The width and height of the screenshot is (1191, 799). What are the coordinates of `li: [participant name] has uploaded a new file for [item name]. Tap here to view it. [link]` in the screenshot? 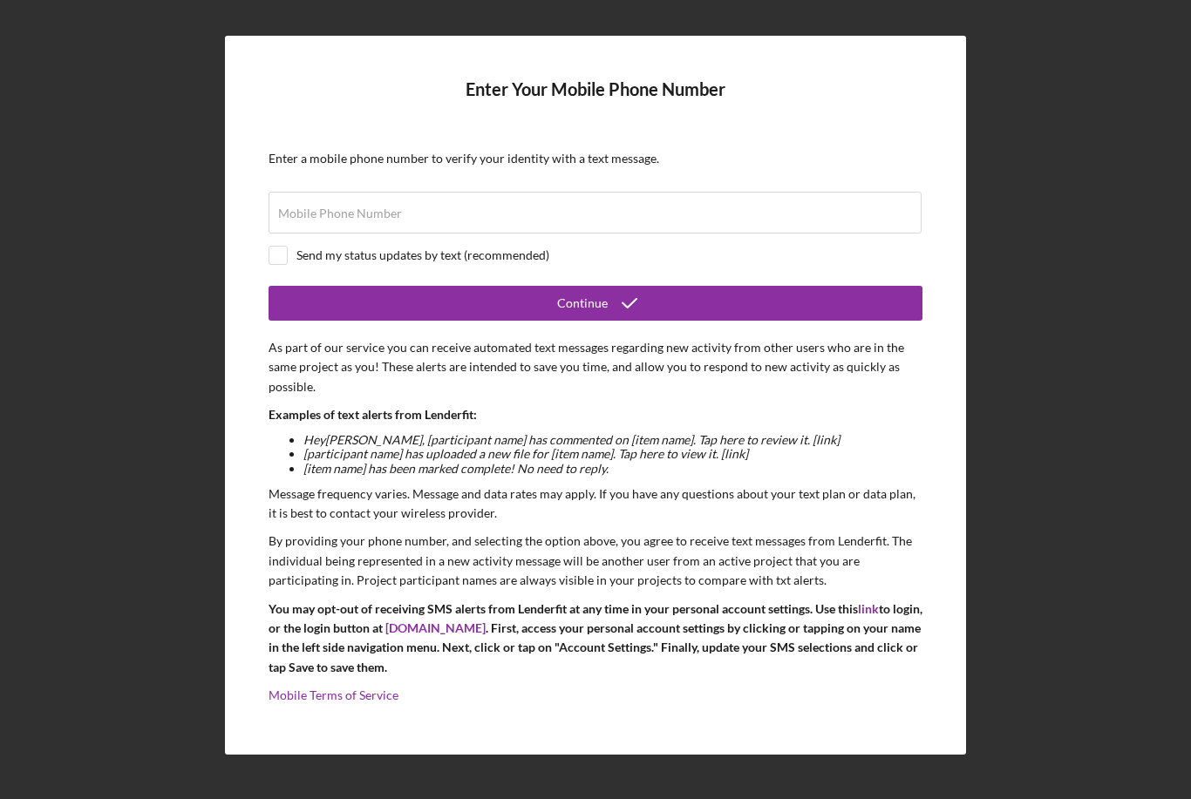 It's located at (613, 454).